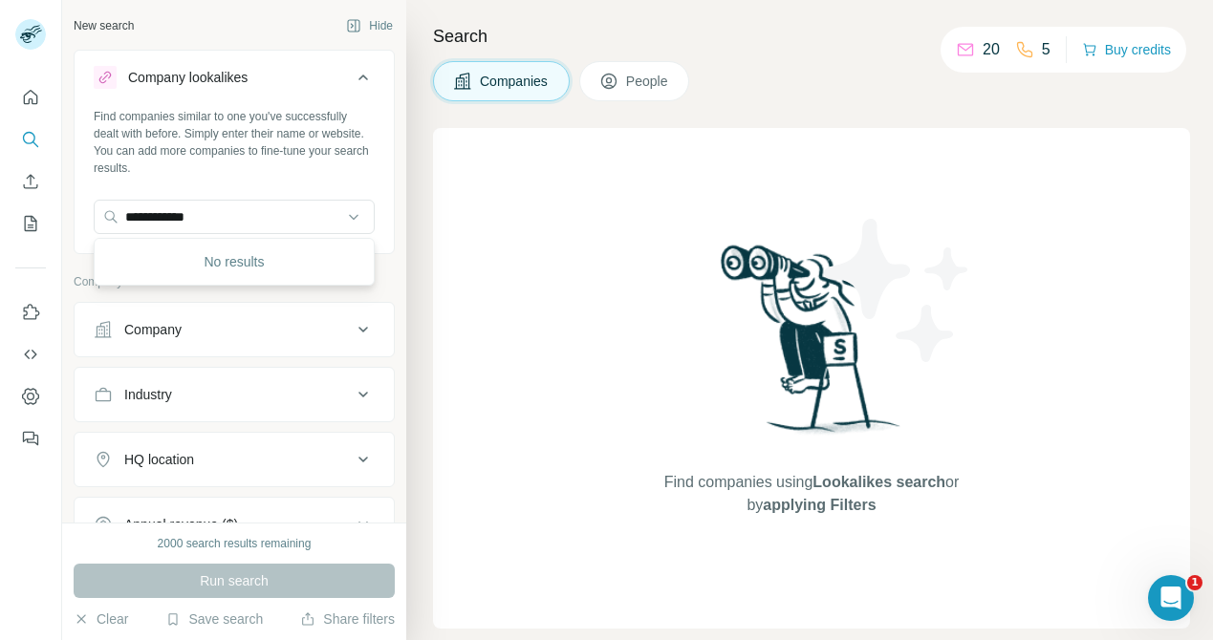  What do you see at coordinates (234, 142) in the screenshot?
I see `div: Find companies similar to one you've successfully dealt with before. Simply enter their name or w...` at bounding box center [234, 142].